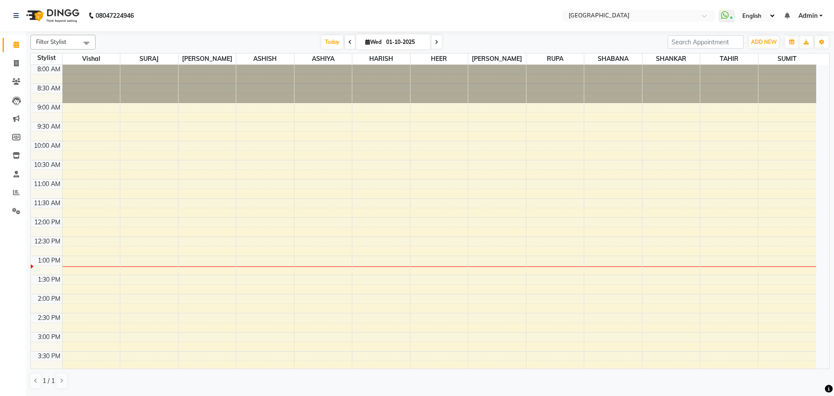 The image size is (834, 396). What do you see at coordinates (613, 59) in the screenshot?
I see `span: SHABANA` at bounding box center [613, 59].